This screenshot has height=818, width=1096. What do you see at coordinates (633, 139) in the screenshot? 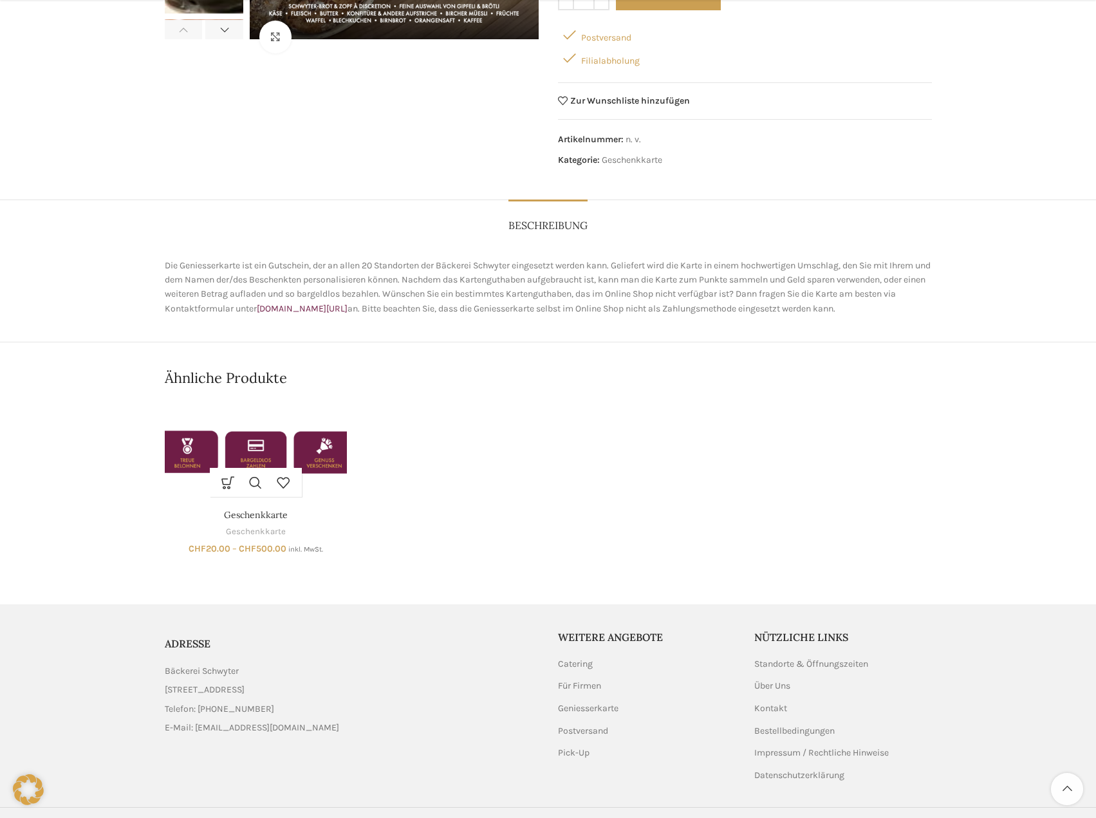
I see `span: n. v.` at bounding box center [633, 139].